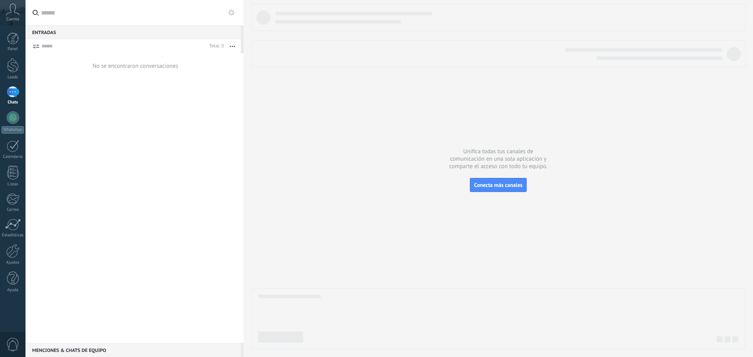 This screenshot has width=753, height=357. What do you see at coordinates (13, 263) in the screenshot?
I see `div: Ajustes` at bounding box center [13, 263].